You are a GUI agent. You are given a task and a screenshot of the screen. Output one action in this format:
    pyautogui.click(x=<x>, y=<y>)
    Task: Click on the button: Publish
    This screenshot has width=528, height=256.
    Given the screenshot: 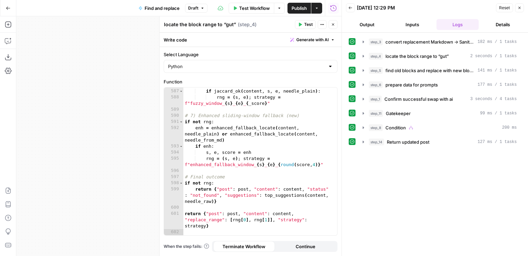 What is the action you would take?
    pyautogui.click(x=299, y=8)
    